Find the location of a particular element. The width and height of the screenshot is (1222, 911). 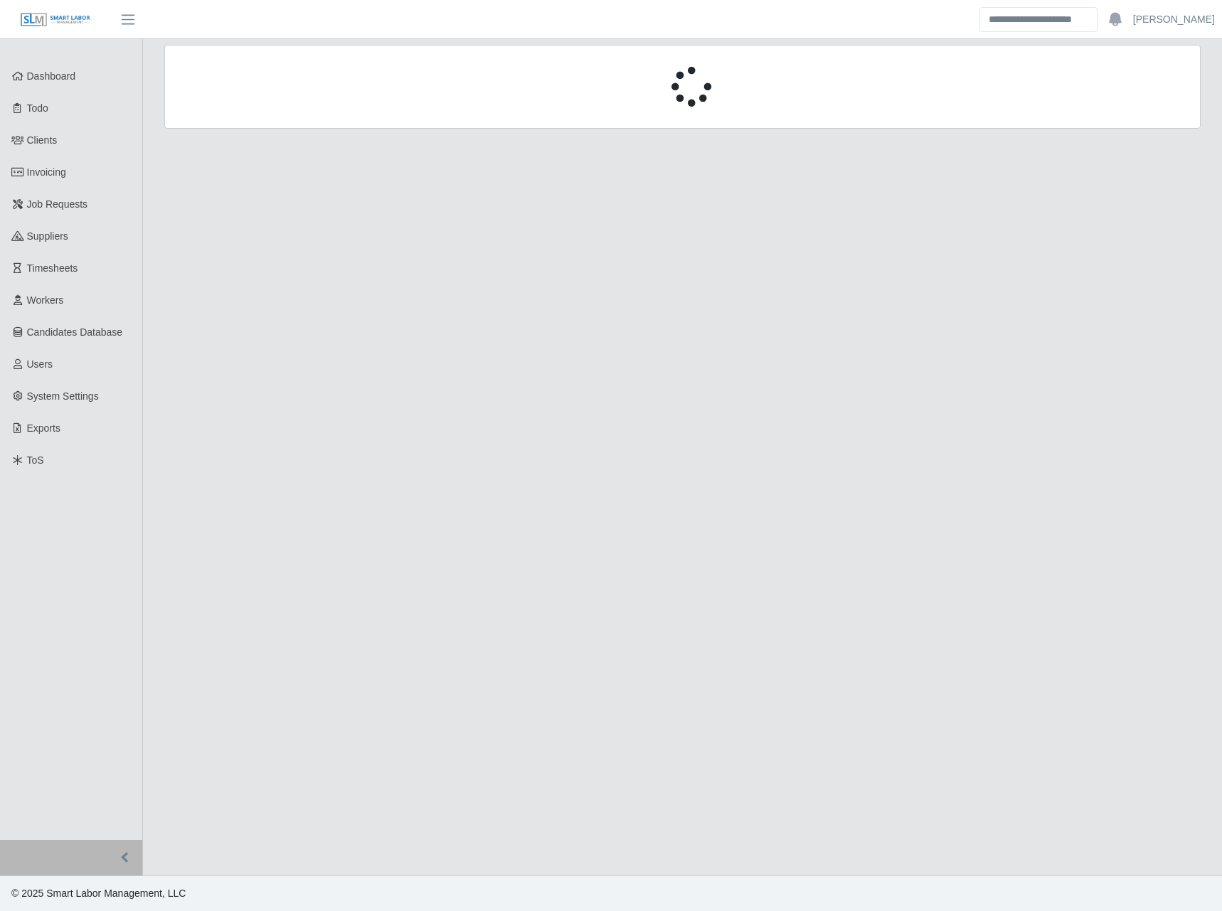

span: Workers is located at coordinates (46, 300).